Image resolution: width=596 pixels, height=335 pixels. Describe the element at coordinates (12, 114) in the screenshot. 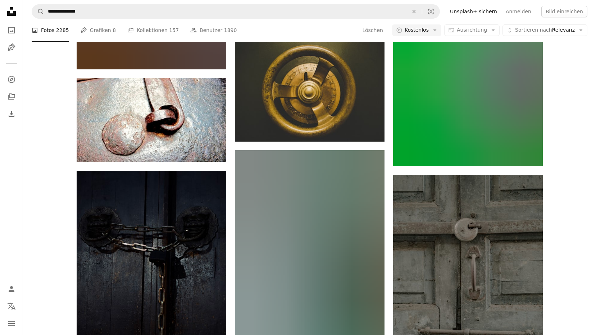

I see `a: Bisherige Downloads` at that location.